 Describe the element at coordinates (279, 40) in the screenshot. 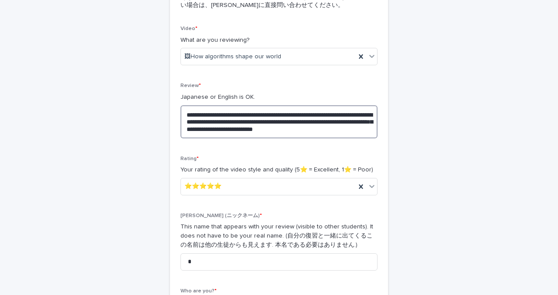

I see `p: What are you reviewing?` at that location.